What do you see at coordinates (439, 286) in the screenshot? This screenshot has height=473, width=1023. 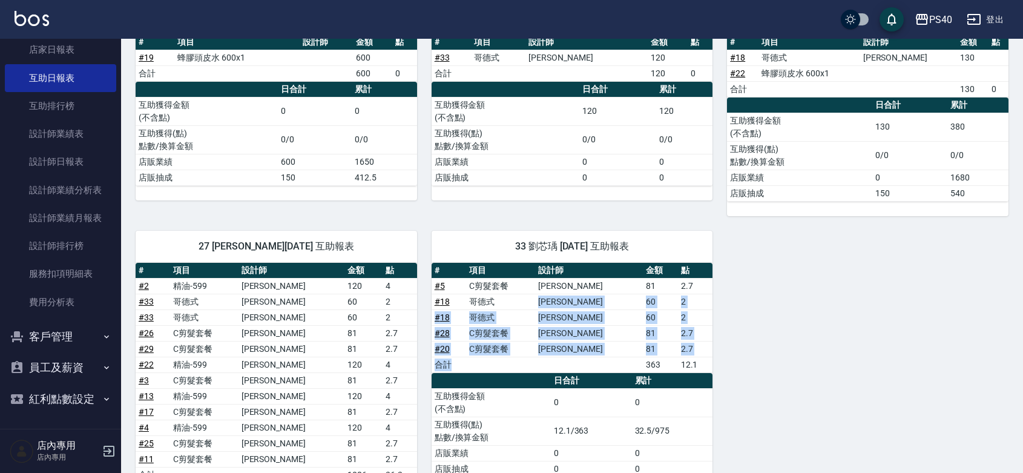 I see `a: #5` at bounding box center [439, 286].